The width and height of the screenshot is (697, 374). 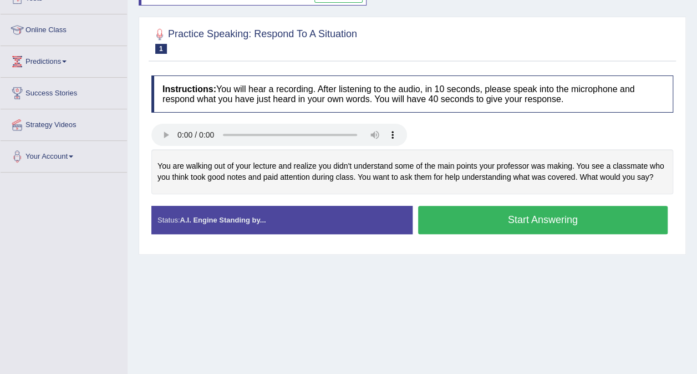 I want to click on a: Success Stories, so click(x=64, y=92).